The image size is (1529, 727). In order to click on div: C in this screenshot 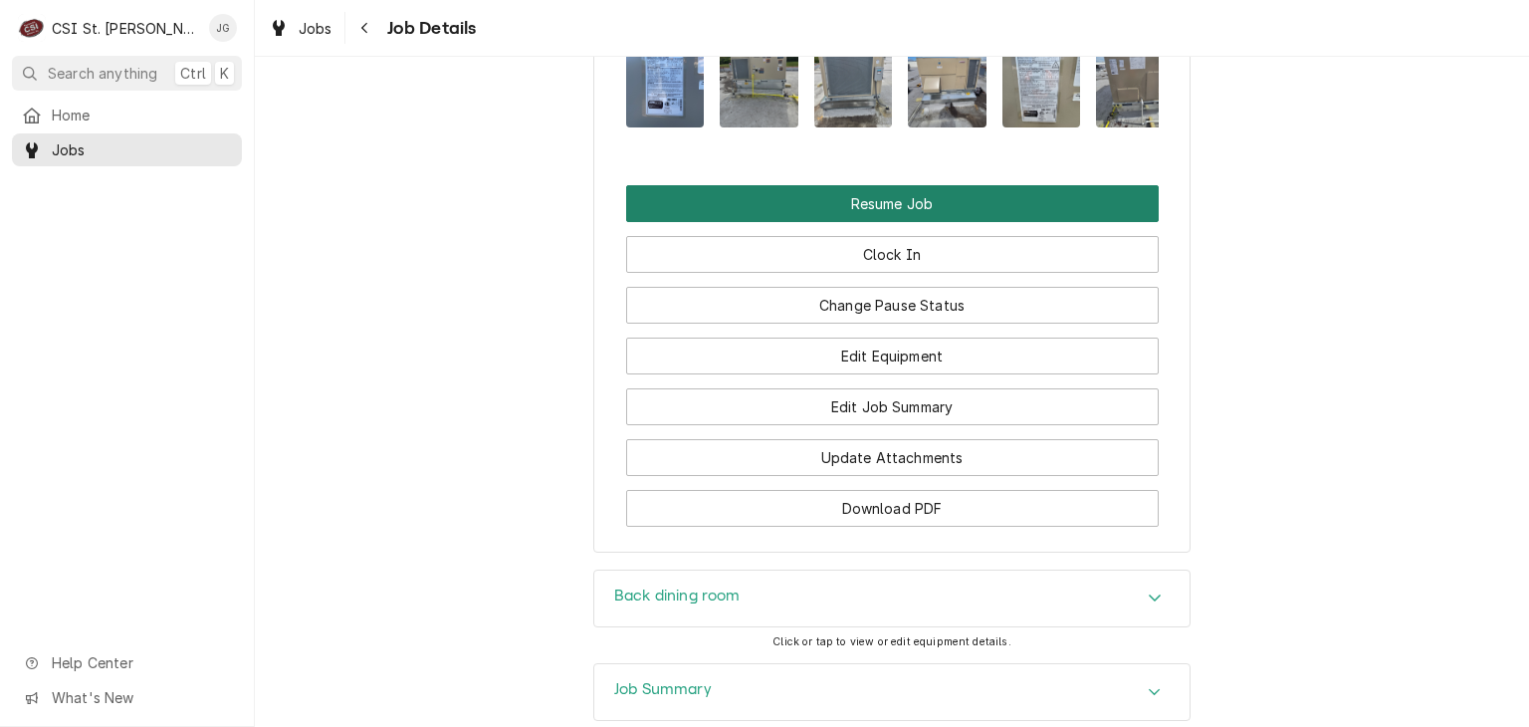, I will do `click(32, 28)`.